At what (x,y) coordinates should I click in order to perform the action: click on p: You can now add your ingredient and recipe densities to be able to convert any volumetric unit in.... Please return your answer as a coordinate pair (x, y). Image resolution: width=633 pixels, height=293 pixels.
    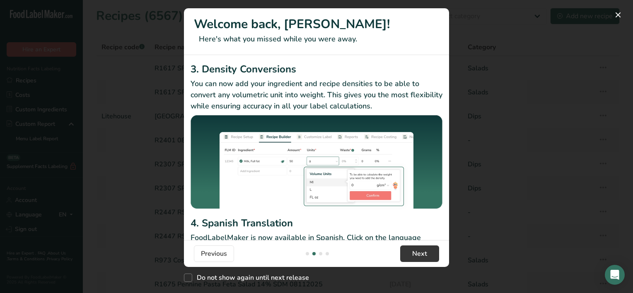
    Looking at the image, I should click on (316, 95).